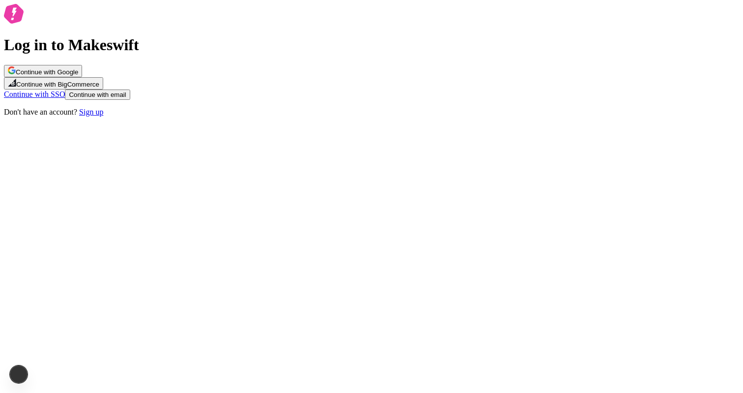 The image size is (743, 393). I want to click on a: Sign up, so click(91, 112).